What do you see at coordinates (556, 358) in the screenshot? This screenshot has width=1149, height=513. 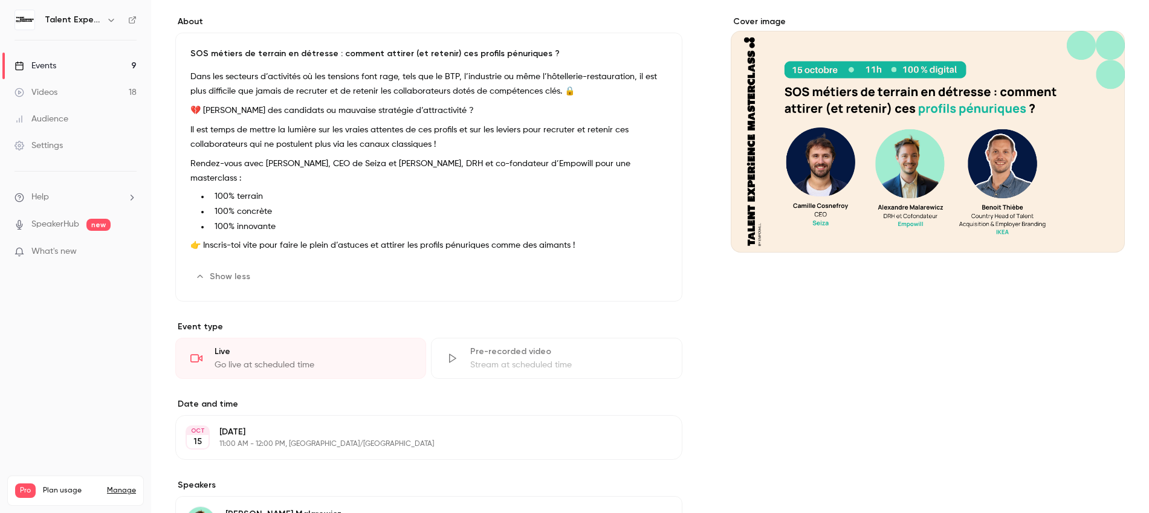 I see `div: Pre-recorded videoStream at scheduled time` at bounding box center [556, 358].